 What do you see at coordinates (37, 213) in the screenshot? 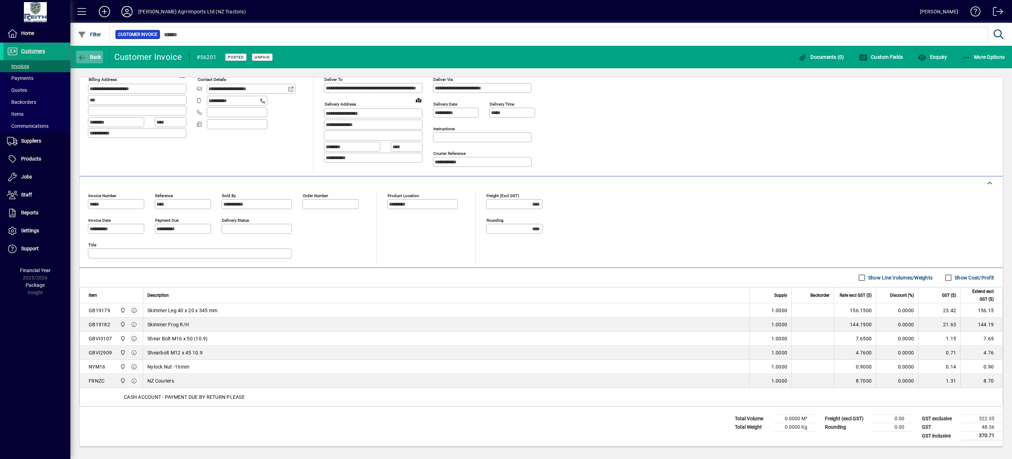
I see `a: Reports` at bounding box center [37, 213].